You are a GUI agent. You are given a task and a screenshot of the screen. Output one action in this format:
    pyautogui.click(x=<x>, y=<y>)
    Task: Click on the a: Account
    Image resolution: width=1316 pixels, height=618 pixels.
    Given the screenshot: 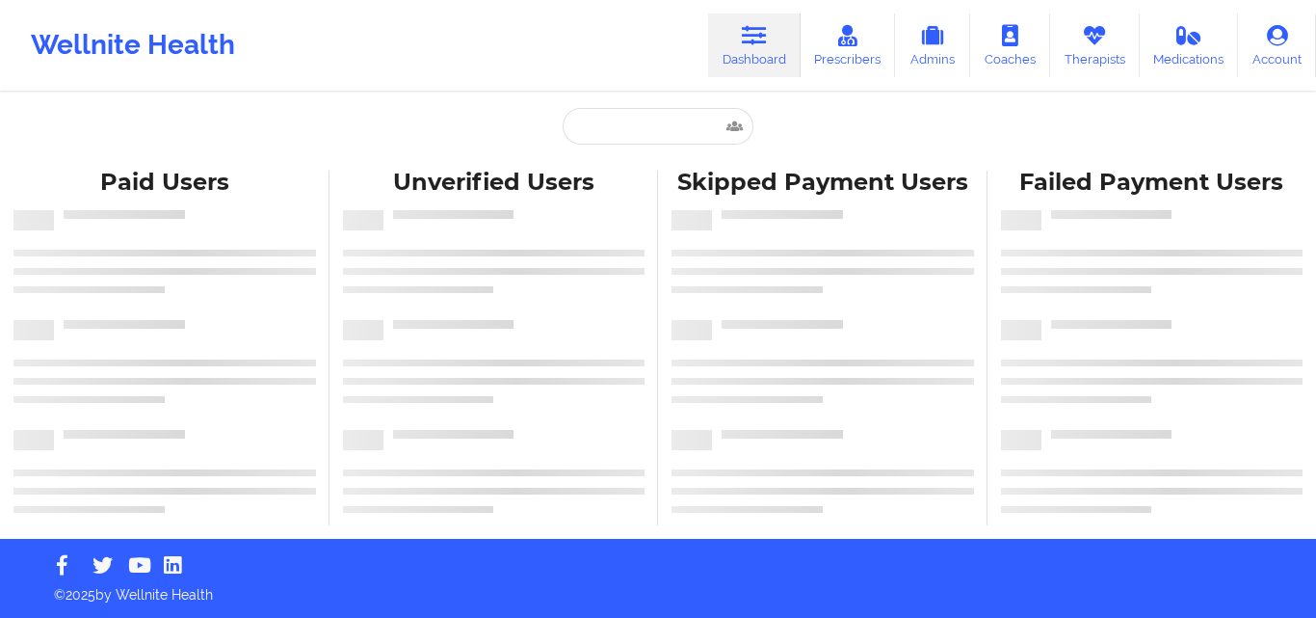 What is the action you would take?
    pyautogui.click(x=1276, y=45)
    